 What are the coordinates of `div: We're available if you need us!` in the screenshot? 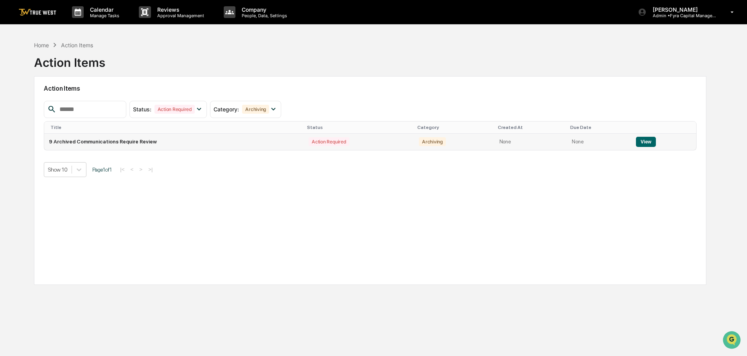 It's located at (71, 71).